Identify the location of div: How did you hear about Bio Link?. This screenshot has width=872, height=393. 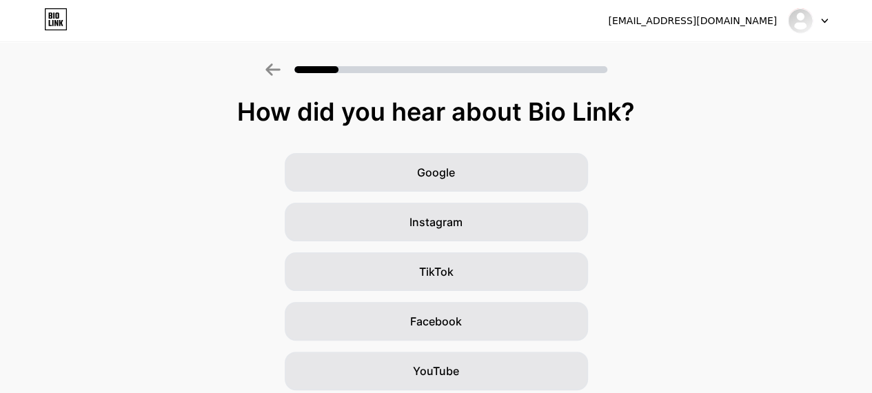
(435, 112).